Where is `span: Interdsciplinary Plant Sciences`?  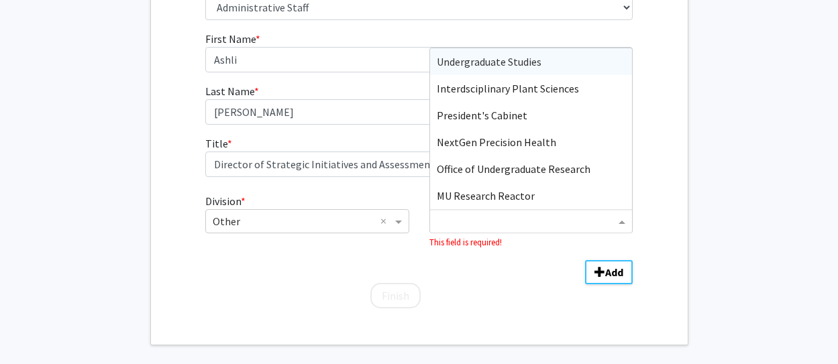
span: Interdsciplinary Plant Sciences is located at coordinates (508, 89).